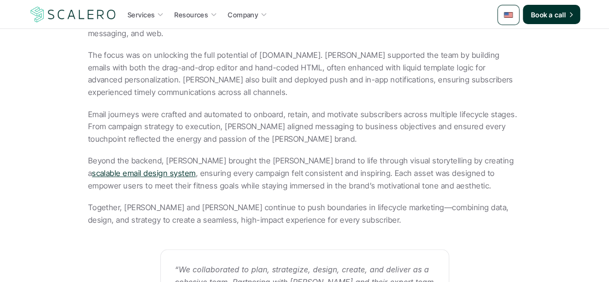  Describe the element at coordinates (551, 14) in the screenshot. I see `a: Book a call` at that location.